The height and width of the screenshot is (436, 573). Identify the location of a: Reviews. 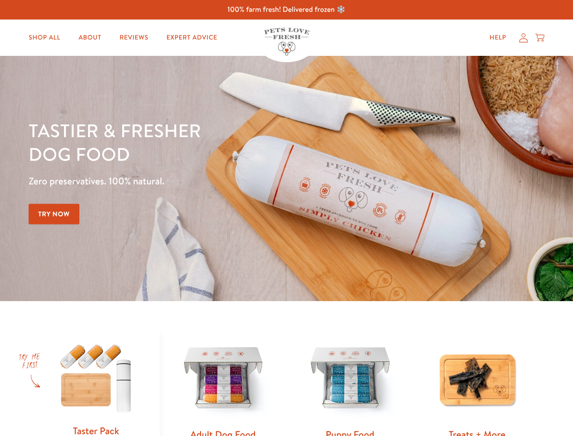
(133, 38).